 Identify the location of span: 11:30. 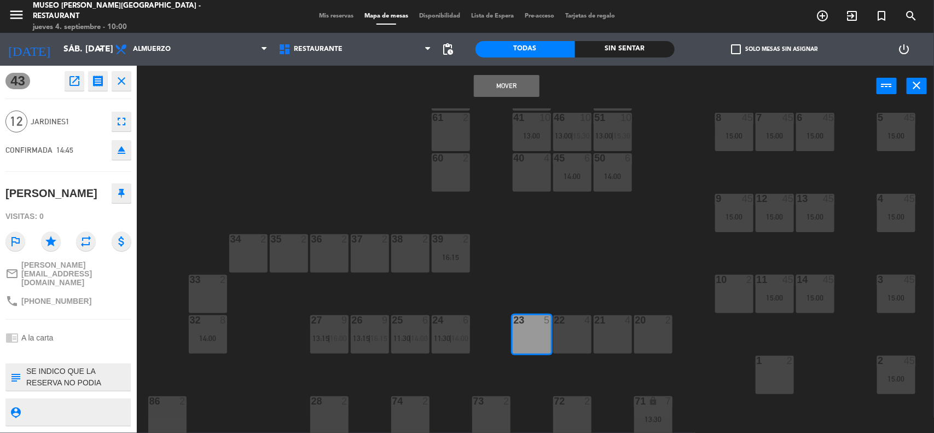
(401, 338).